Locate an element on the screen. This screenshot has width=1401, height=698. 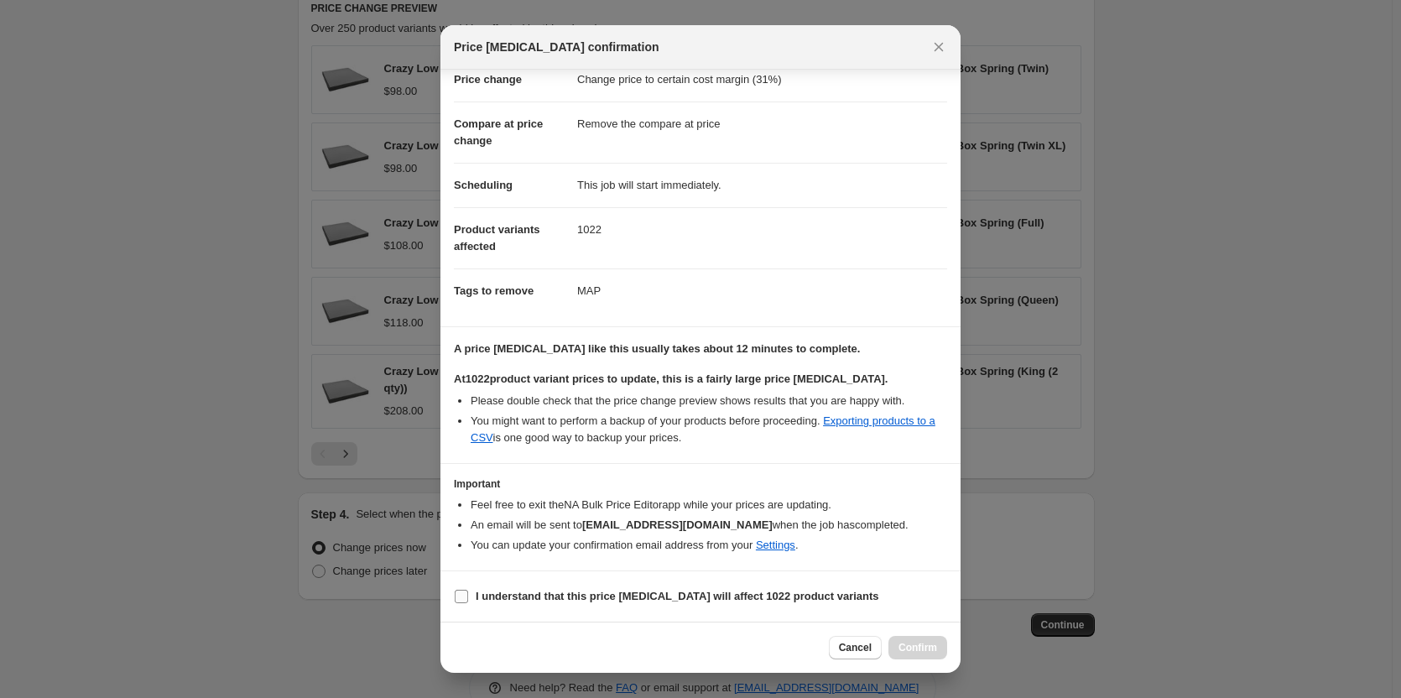
li: You can update your confirmation email address from your . is located at coordinates (709, 545).